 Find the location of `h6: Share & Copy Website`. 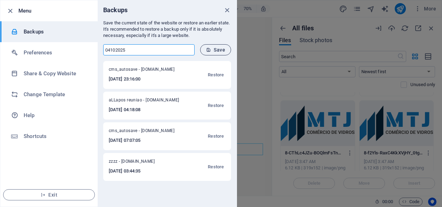

h6: Share & Copy Website is located at coordinates (56, 73).